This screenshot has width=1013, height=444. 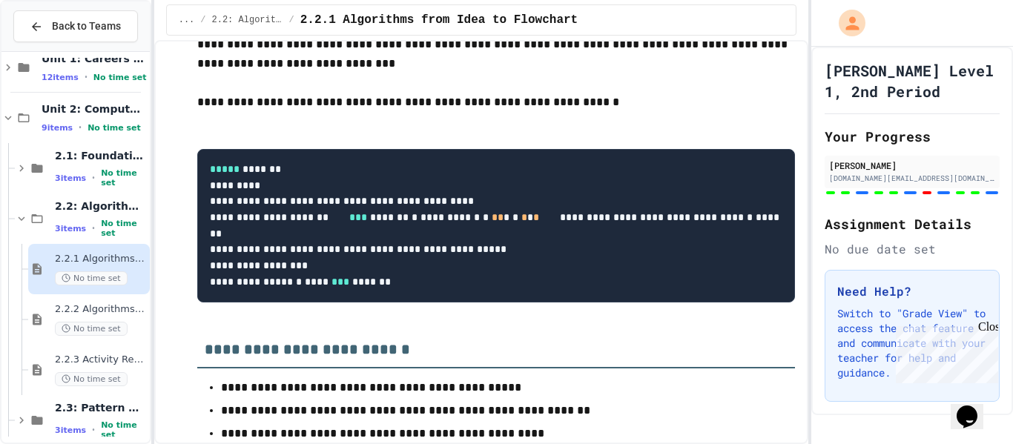 I want to click on span: Back to Teams, so click(x=86, y=26).